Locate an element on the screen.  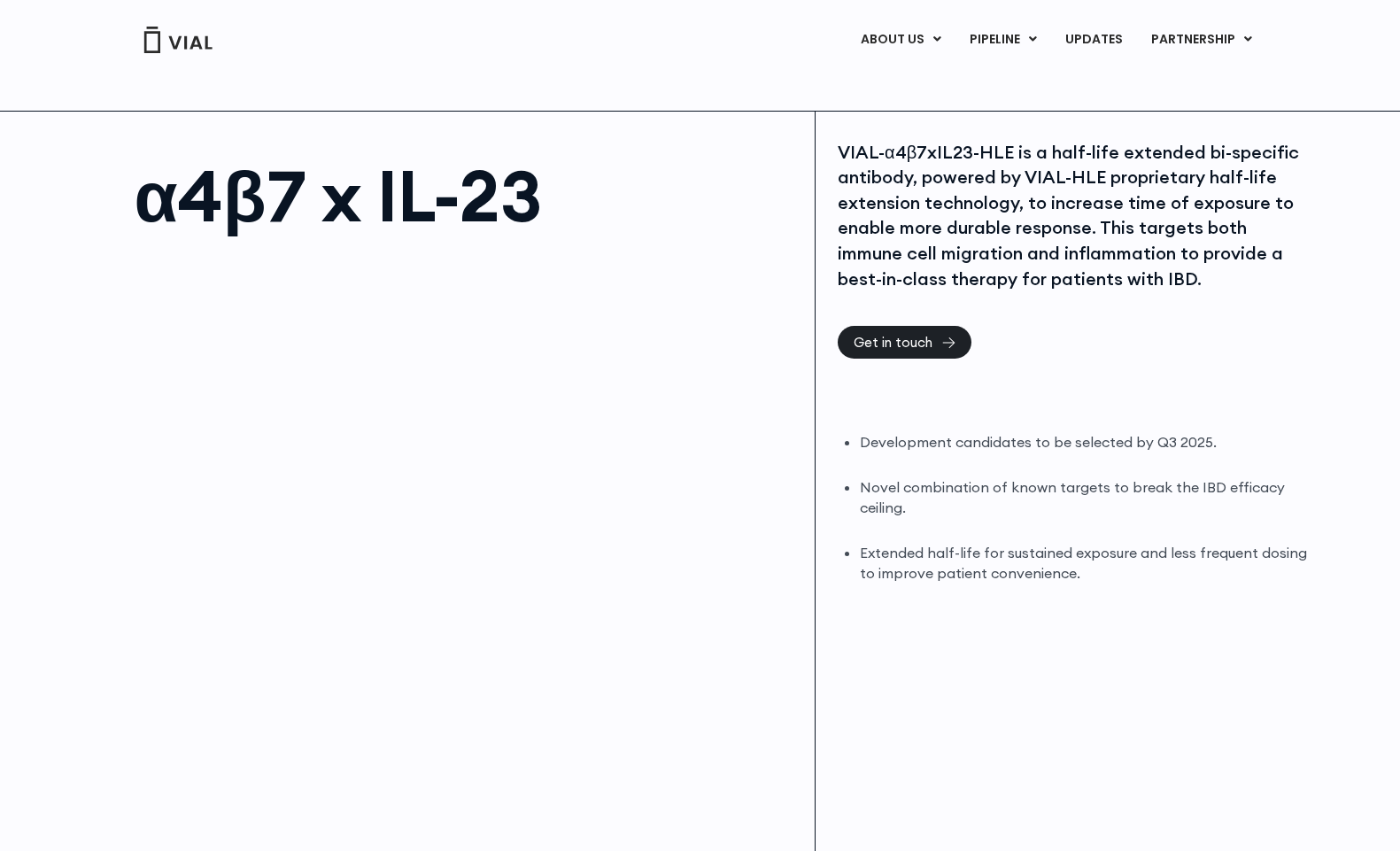
li: Novel combination of known targets to break the IBD efficacy ceiling. is located at coordinates (1085, 498).